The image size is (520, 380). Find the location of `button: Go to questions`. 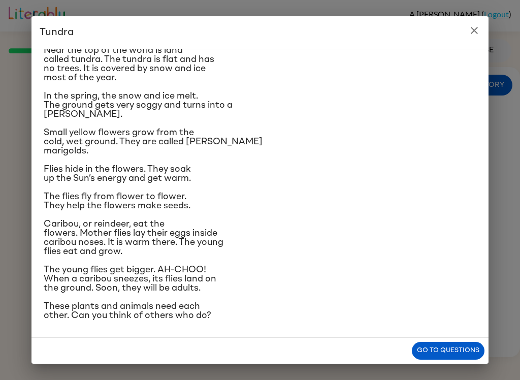

button: Go to questions is located at coordinates (448, 350).